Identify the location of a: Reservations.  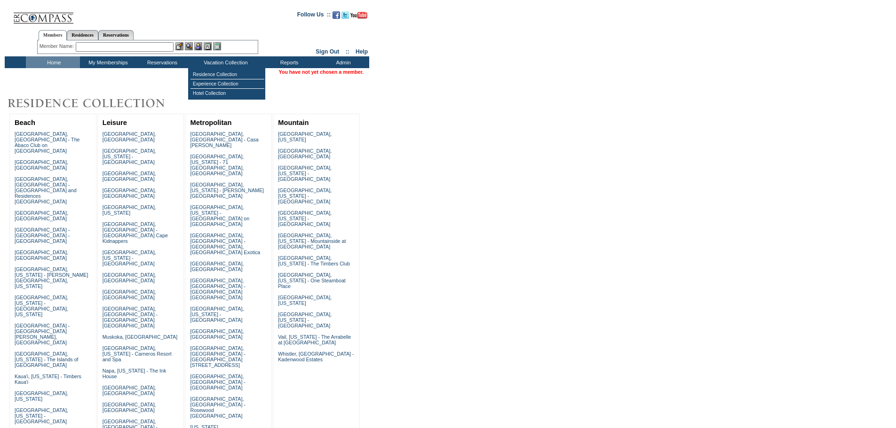
(116, 35).